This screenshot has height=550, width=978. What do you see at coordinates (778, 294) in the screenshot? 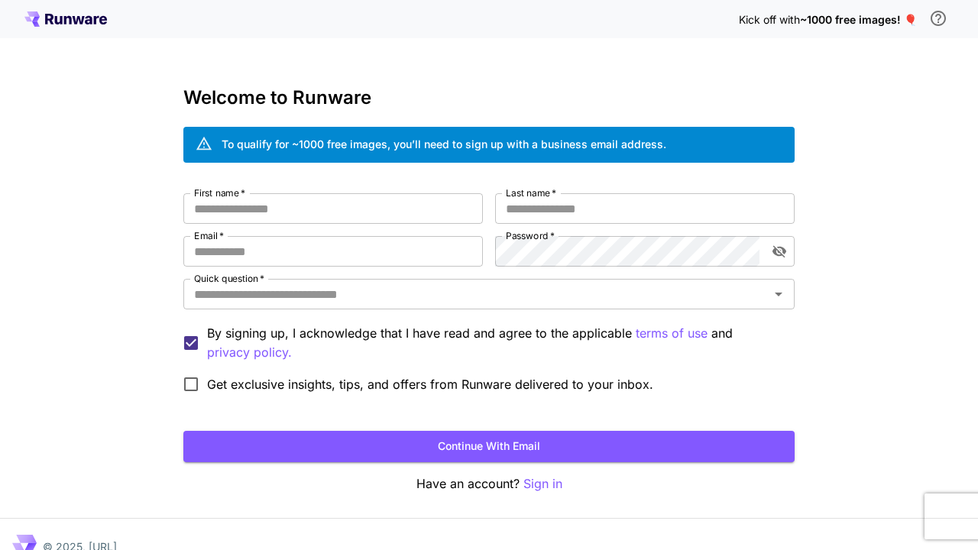
I see `button: Open` at bounding box center [778, 294].